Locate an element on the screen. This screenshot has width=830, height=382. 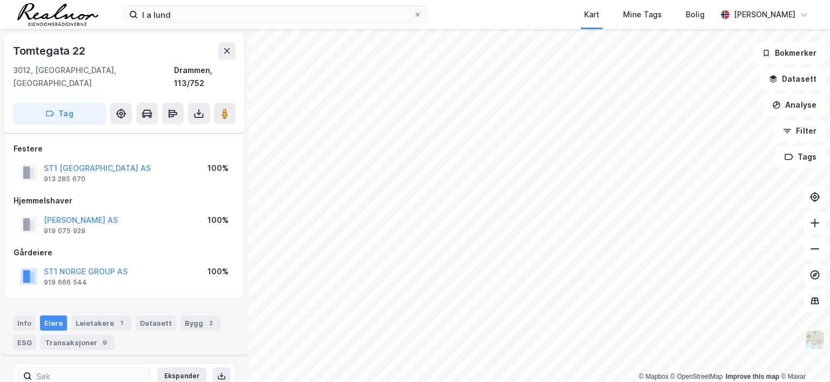
div: Gårdeiere is located at coordinates (124, 252).